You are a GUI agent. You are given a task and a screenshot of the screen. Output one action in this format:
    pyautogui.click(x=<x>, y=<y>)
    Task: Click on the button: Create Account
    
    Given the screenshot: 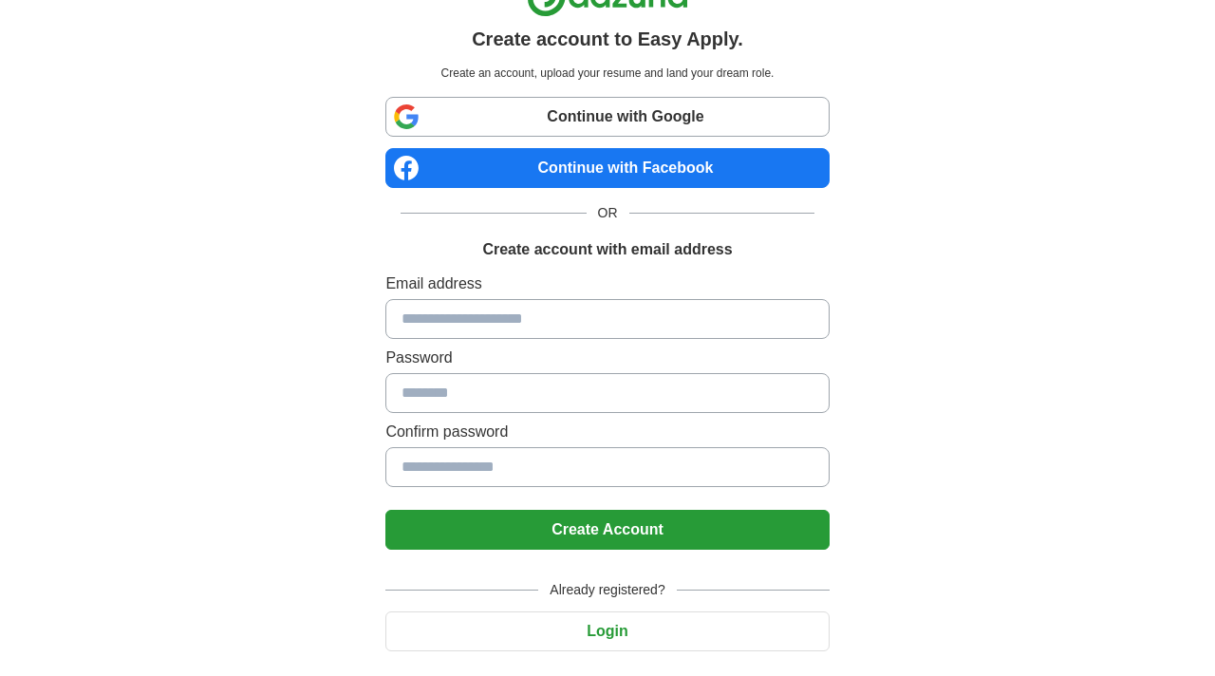 What is the action you would take?
    pyautogui.click(x=607, y=530)
    